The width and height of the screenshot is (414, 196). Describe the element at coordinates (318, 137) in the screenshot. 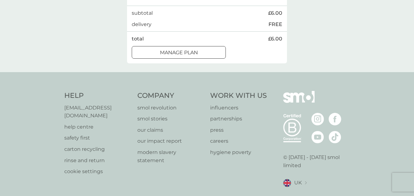

I see `img: visit the smol Youtube page` at that location.